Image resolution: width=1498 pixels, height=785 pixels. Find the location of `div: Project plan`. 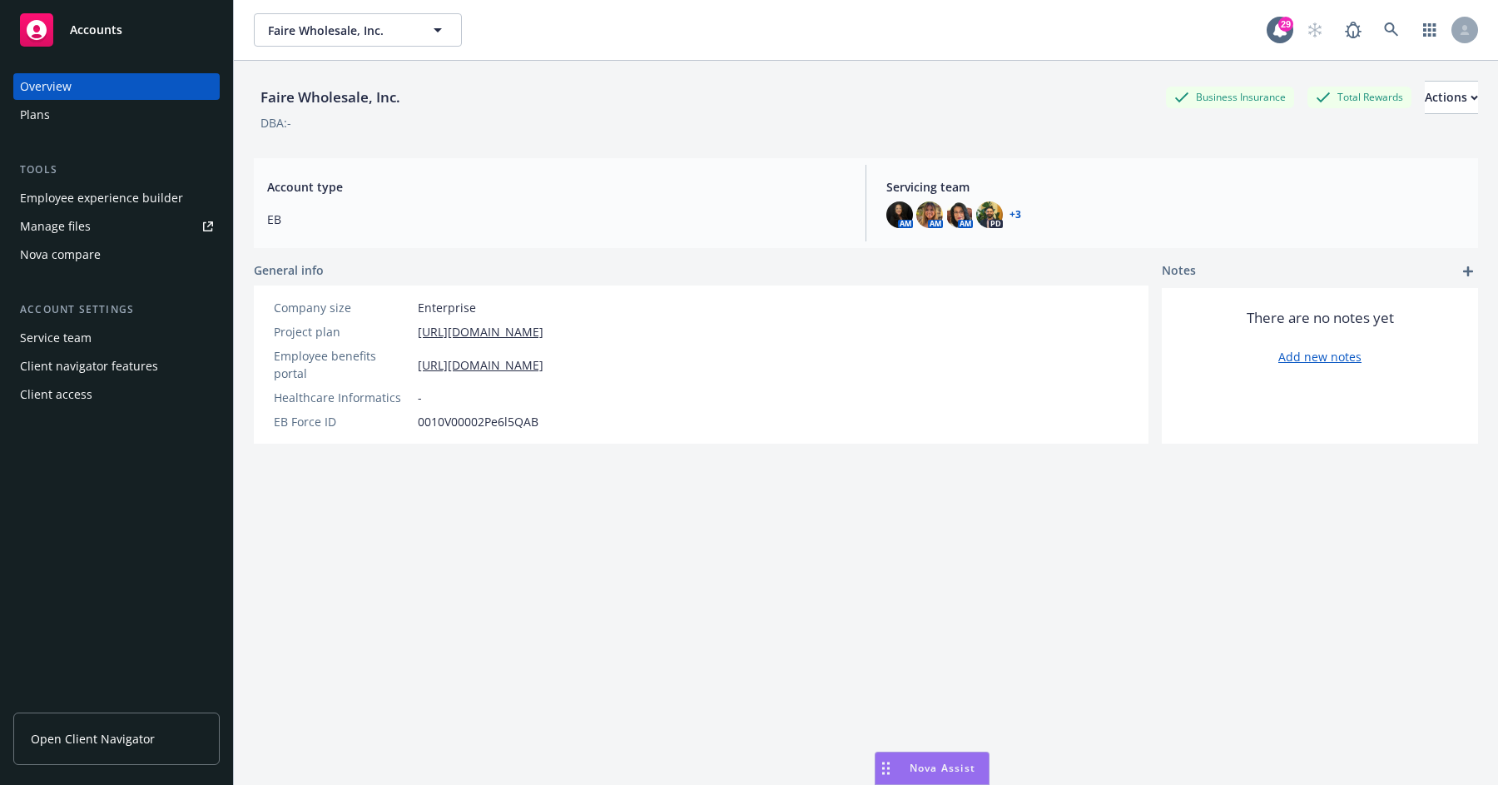

div: Project plan is located at coordinates (342, 331).